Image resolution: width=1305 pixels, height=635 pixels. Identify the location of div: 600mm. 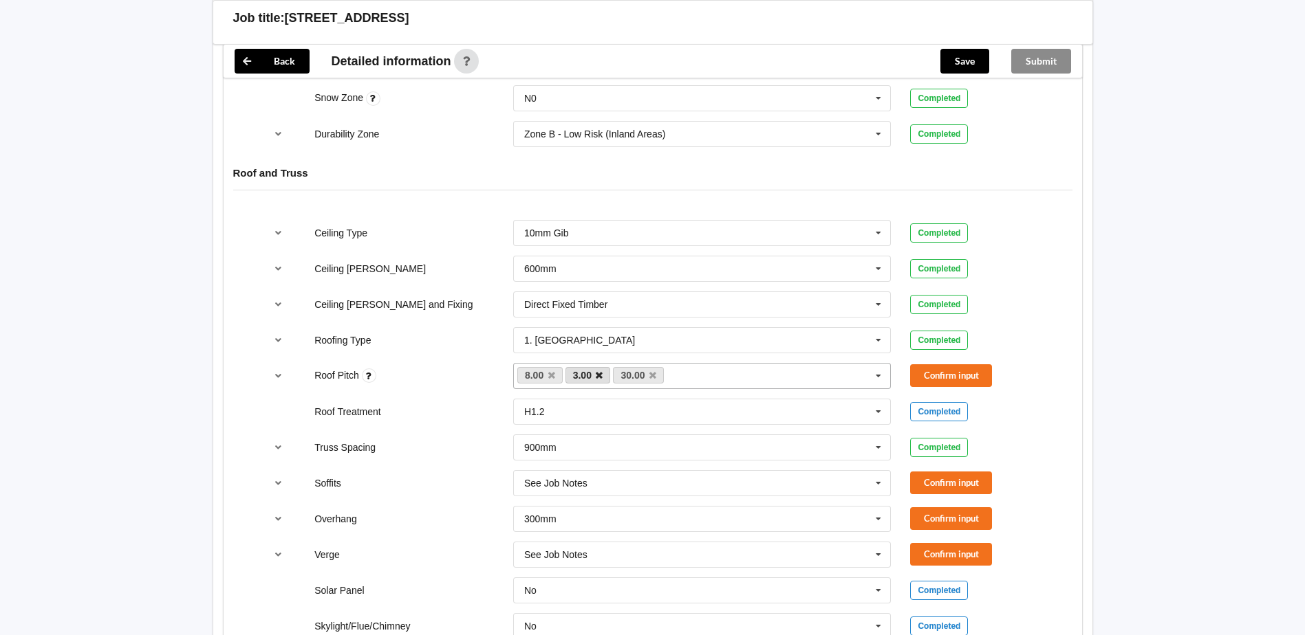
(540, 269).